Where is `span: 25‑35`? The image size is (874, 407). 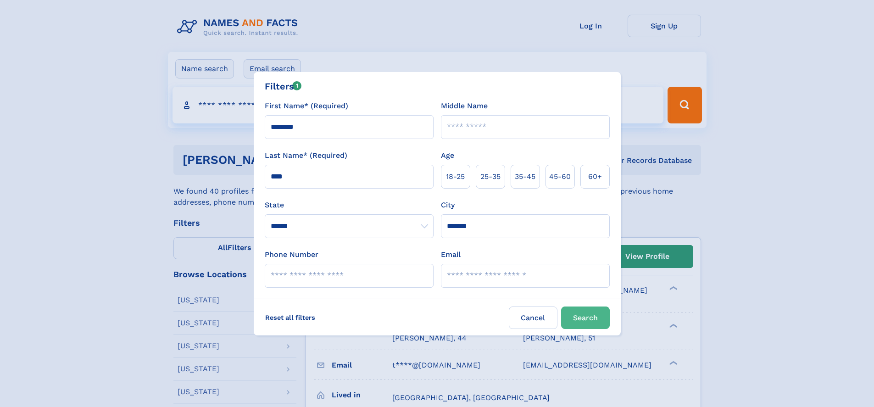 span: 25‑35 is located at coordinates (491, 177).